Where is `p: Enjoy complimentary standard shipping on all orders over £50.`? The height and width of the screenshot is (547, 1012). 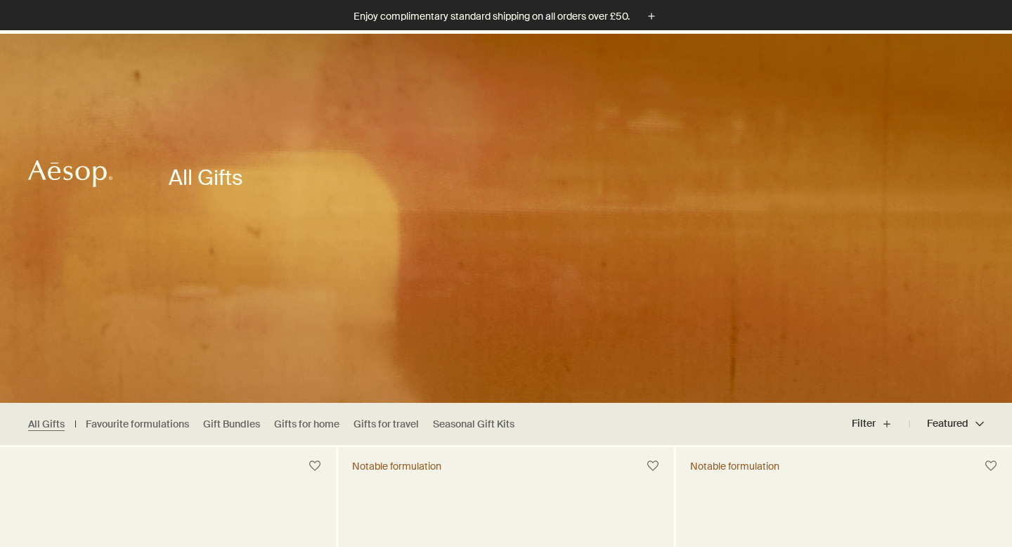
p: Enjoy complimentary standard shipping on all orders over £50. is located at coordinates (491, 16).